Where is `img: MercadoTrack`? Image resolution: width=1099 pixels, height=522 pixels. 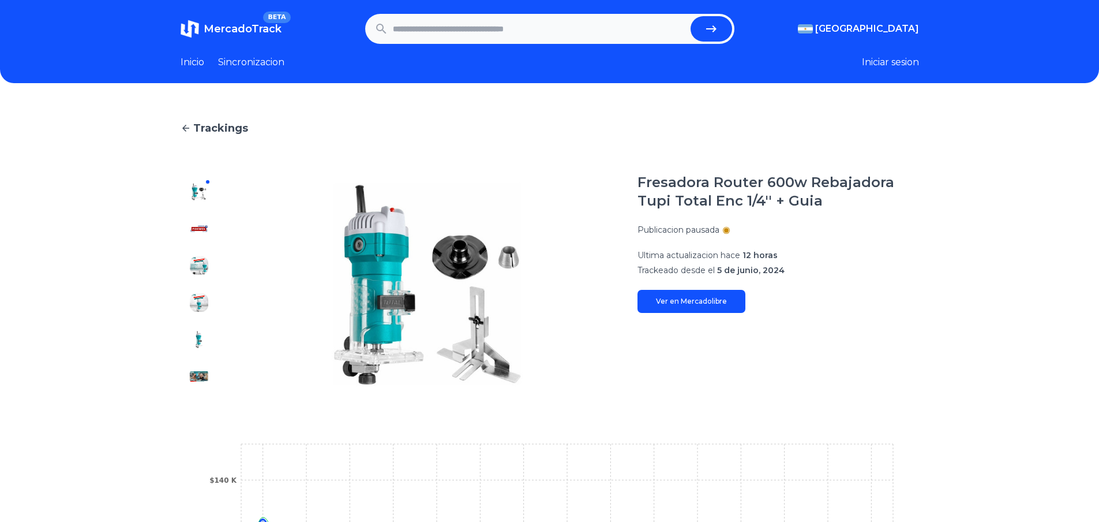
img: MercadoTrack is located at coordinates (190, 29).